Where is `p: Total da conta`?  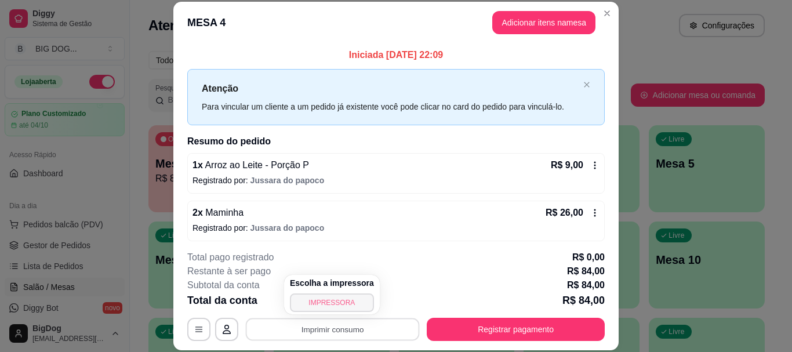
p: Total da conta is located at coordinates (222, 300).